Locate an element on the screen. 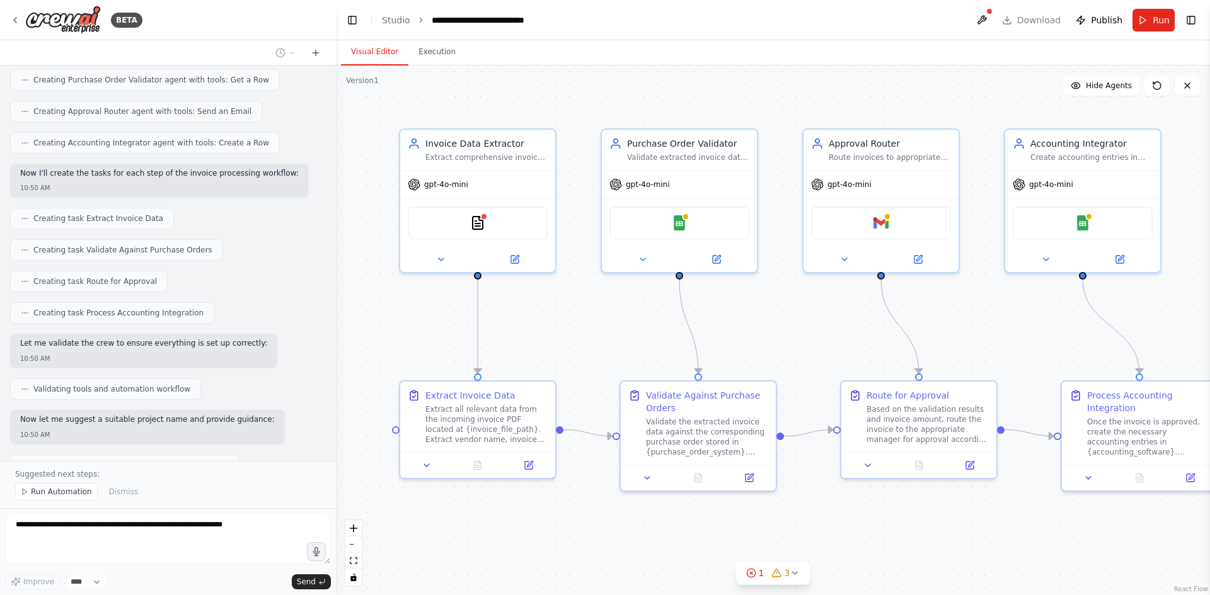  div: Validate Against Purchase Orders is located at coordinates (707, 402).